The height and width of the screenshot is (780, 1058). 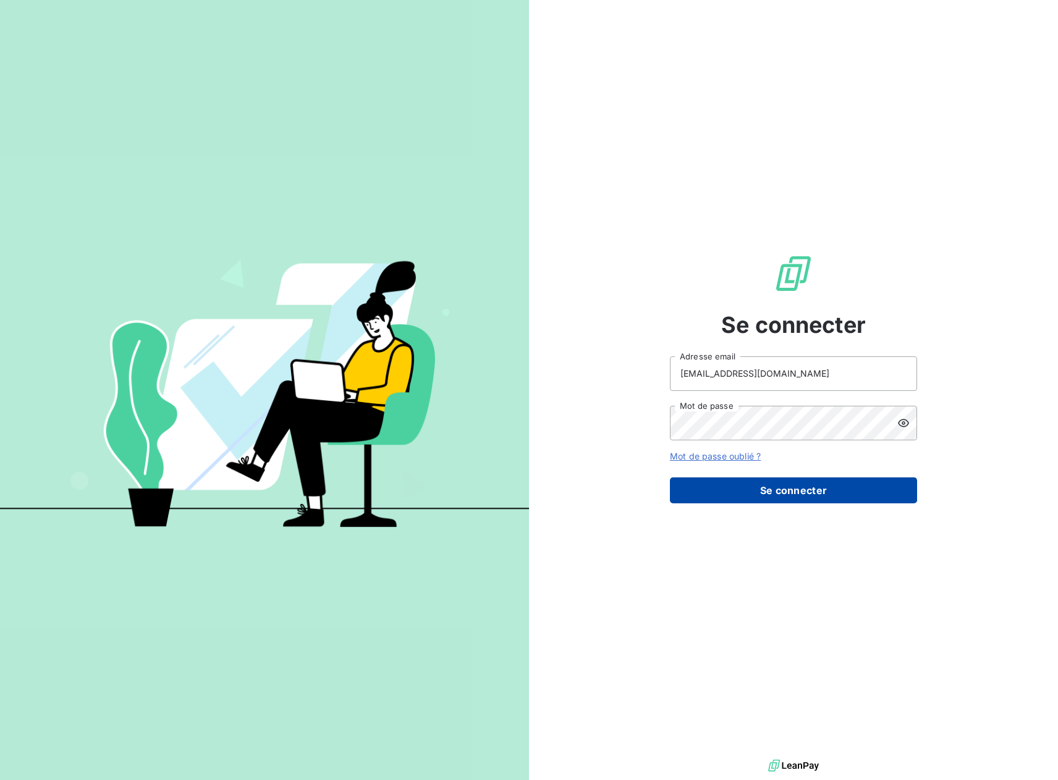 I want to click on input: placeholder, so click(x=793, y=374).